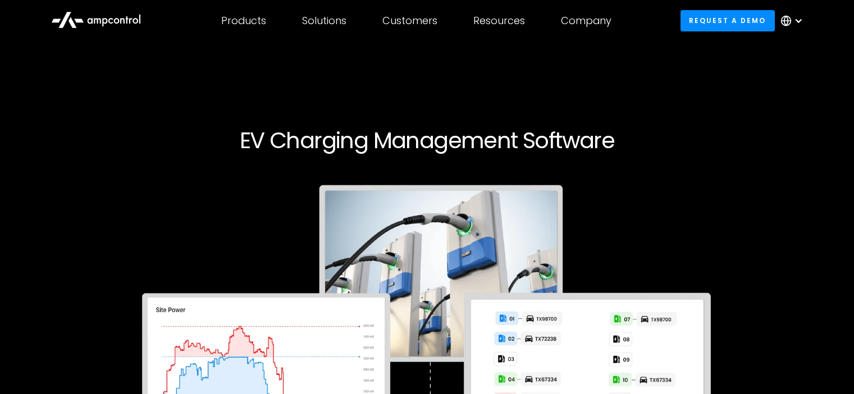 The image size is (854, 394). I want to click on a: Request a demo, so click(728, 20).